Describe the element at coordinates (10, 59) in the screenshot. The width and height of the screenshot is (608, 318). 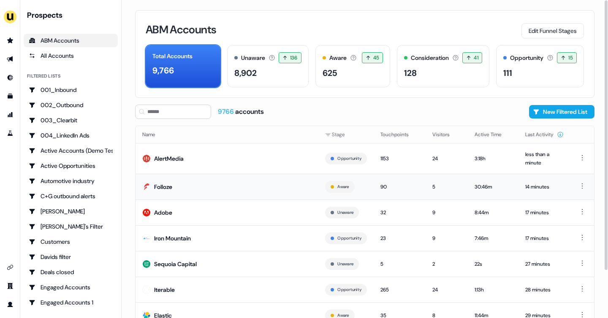
I see `a: Go to outbound experience` at that location.